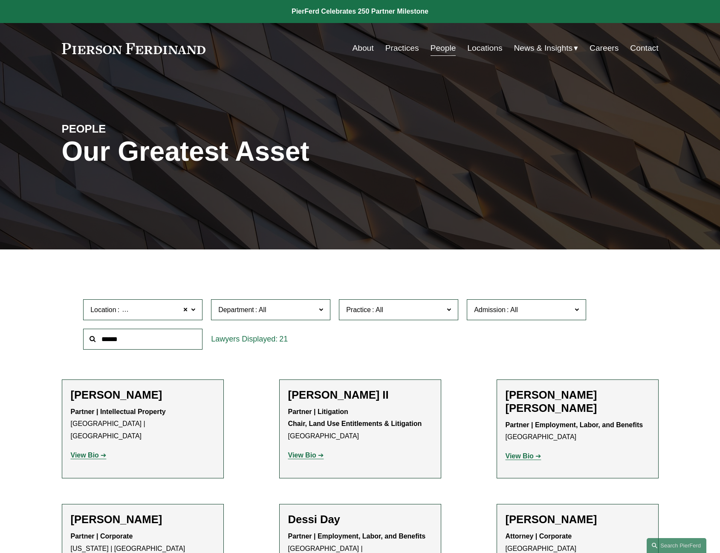 This screenshot has width=720, height=553. Describe the element at coordinates (644, 48) in the screenshot. I see `a: Contact` at that location.